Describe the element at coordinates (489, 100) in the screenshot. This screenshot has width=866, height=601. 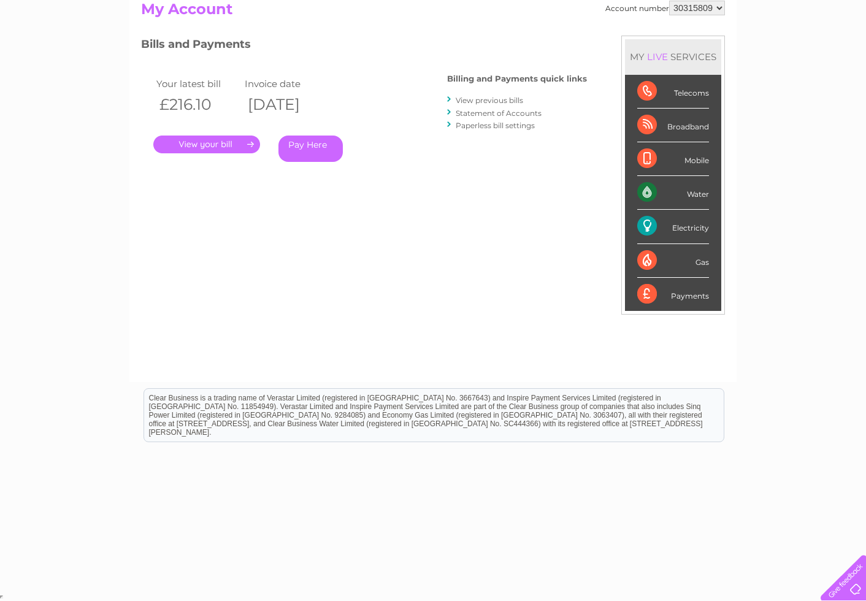
I see `a: View previous bills` at that location.